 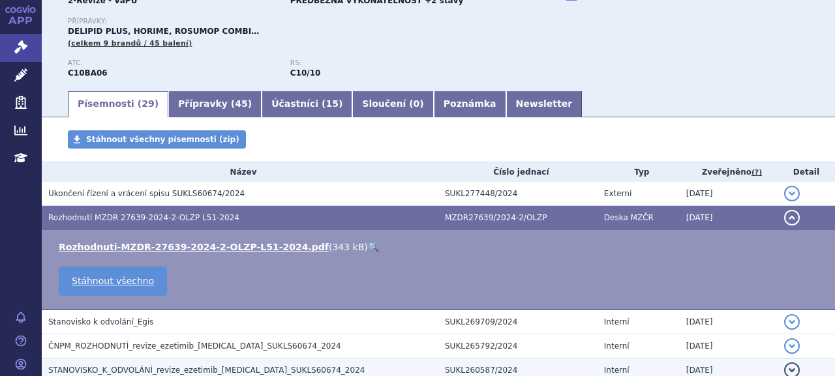 What do you see at coordinates (518, 322) in the screenshot?
I see `td: SUKL269709/2024` at bounding box center [518, 322].